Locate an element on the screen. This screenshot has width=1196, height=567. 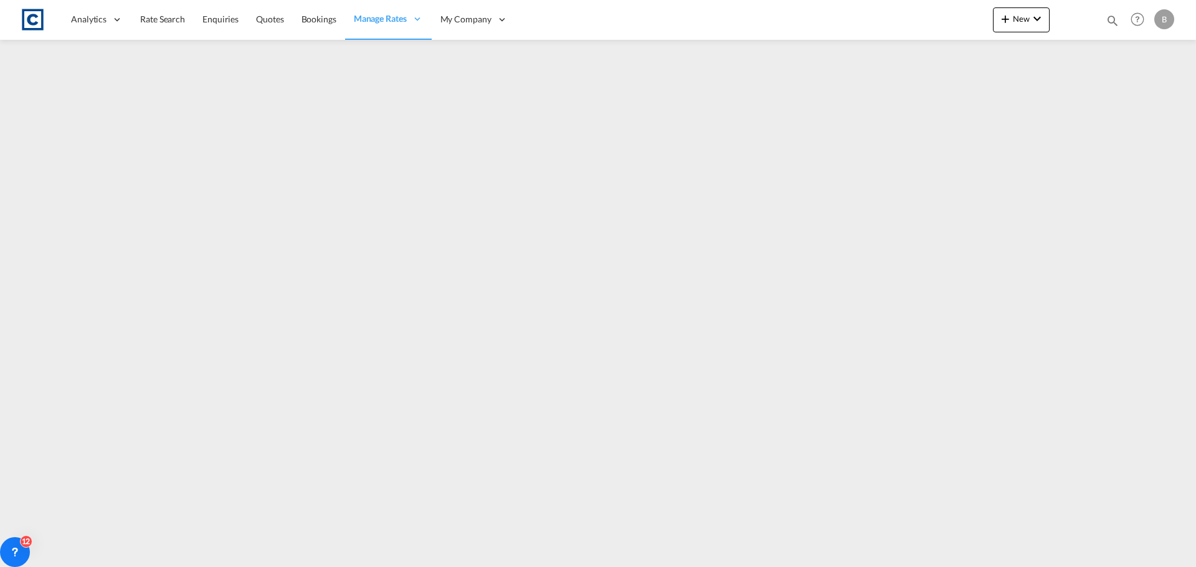
span: New is located at coordinates (1021, 19).